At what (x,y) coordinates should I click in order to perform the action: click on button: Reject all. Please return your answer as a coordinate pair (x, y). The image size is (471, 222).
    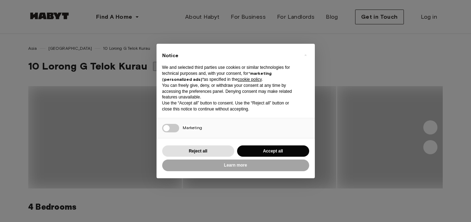
    Looking at the image, I should click on (198, 151).